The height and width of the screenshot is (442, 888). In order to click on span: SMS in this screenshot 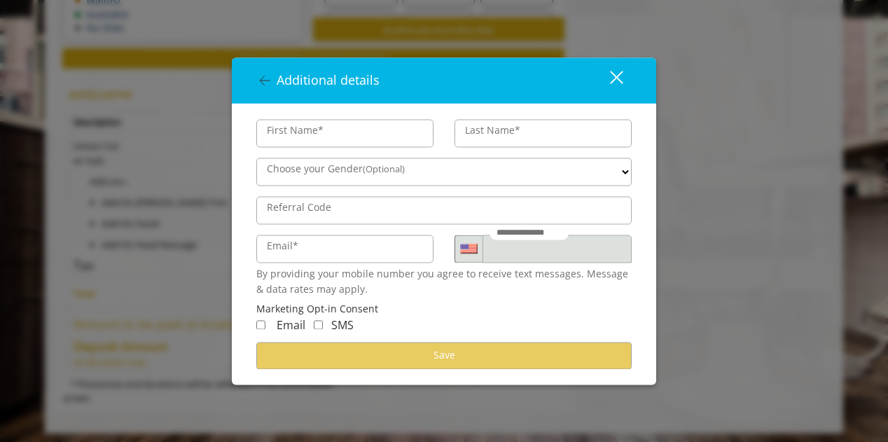, I will do `click(342, 325)`.